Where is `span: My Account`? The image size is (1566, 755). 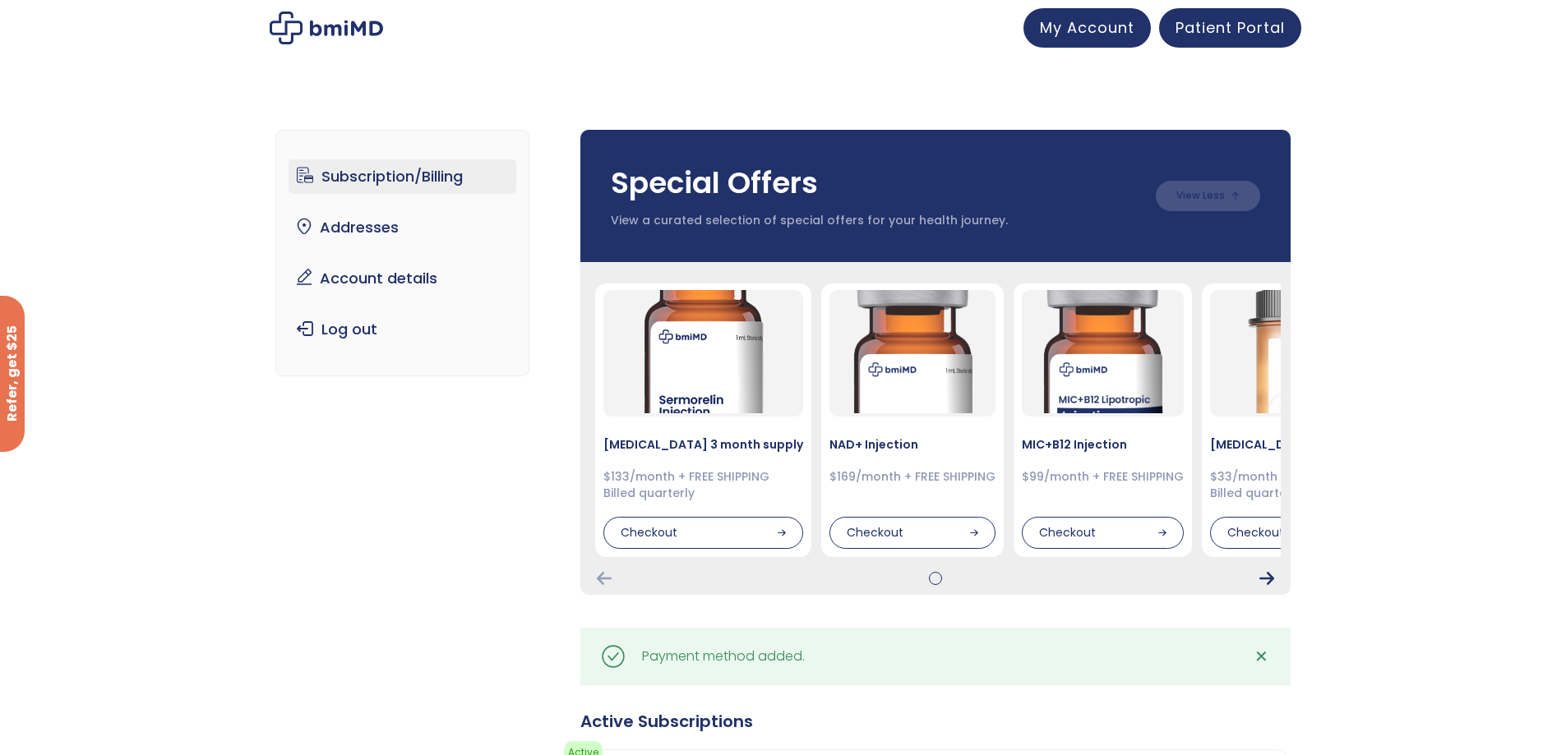
span: My Account is located at coordinates (1087, 27).